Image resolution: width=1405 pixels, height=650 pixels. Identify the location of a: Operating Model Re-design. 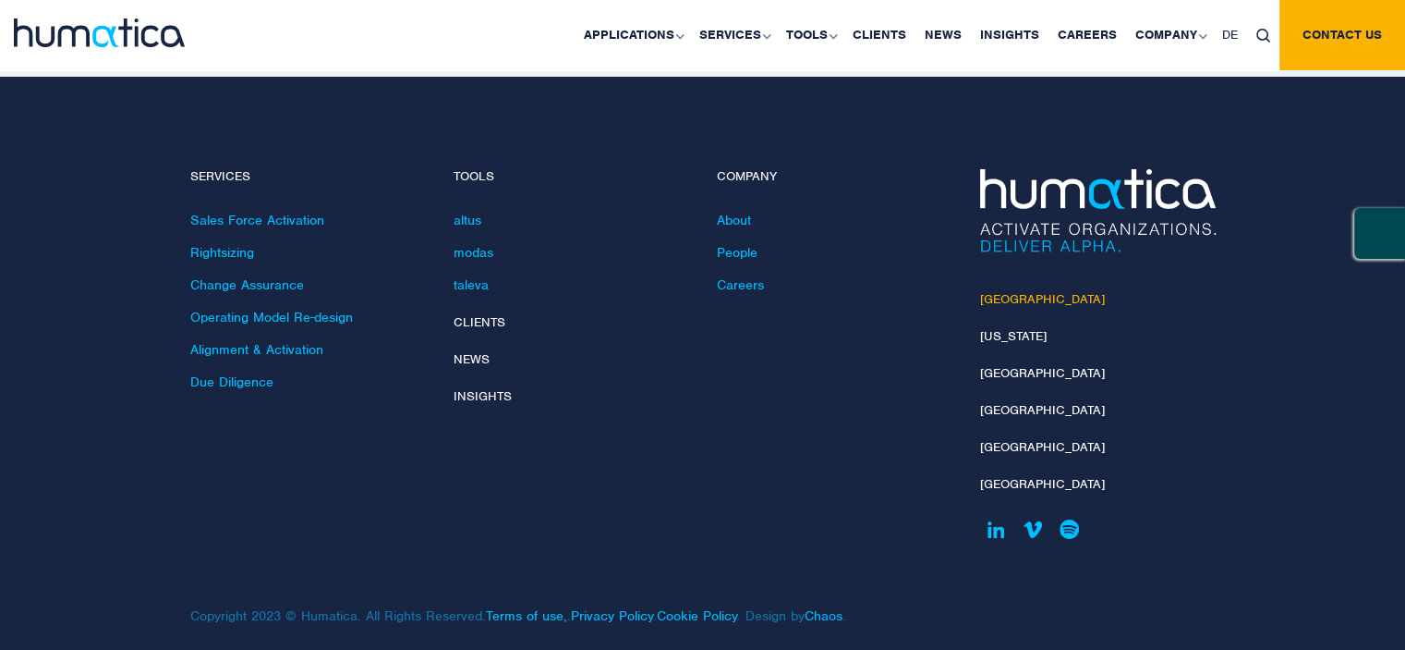
(272, 317).